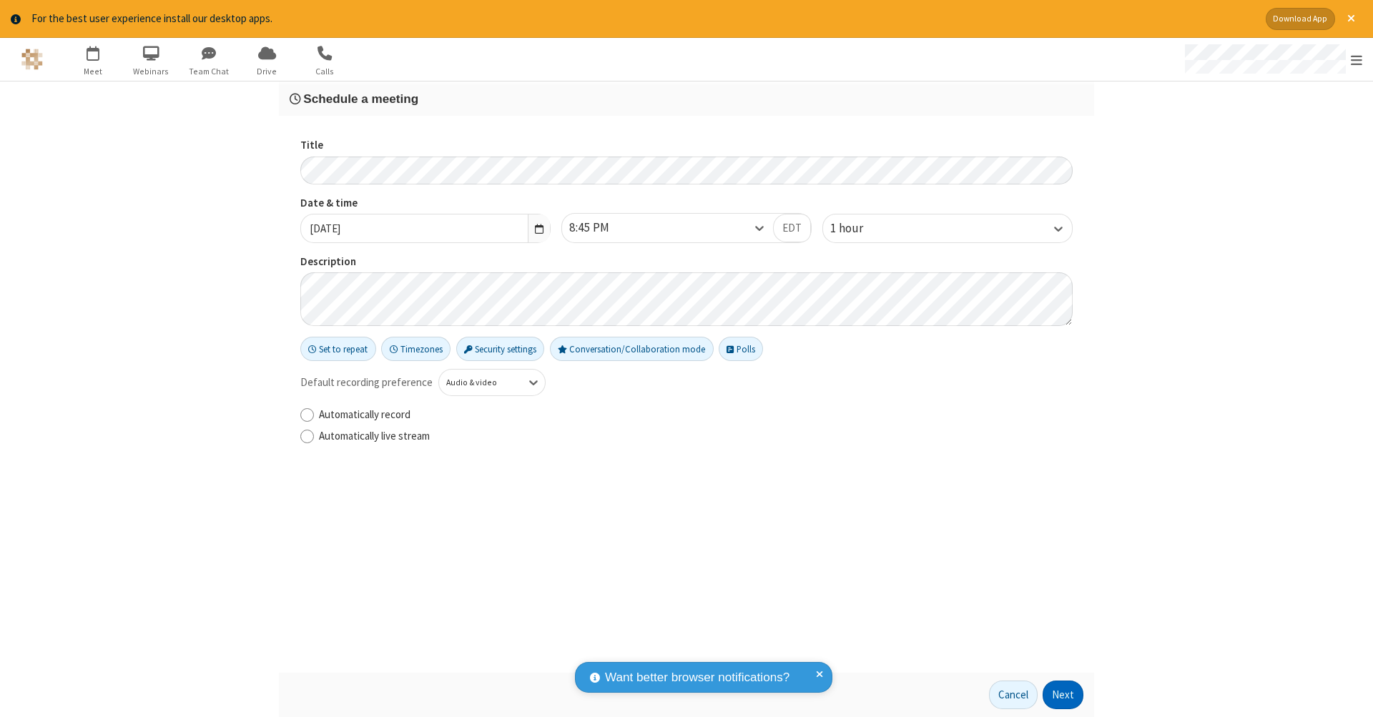 This screenshot has height=717, width=1373. What do you see at coordinates (741, 349) in the screenshot?
I see `button: Polls` at bounding box center [741, 349].